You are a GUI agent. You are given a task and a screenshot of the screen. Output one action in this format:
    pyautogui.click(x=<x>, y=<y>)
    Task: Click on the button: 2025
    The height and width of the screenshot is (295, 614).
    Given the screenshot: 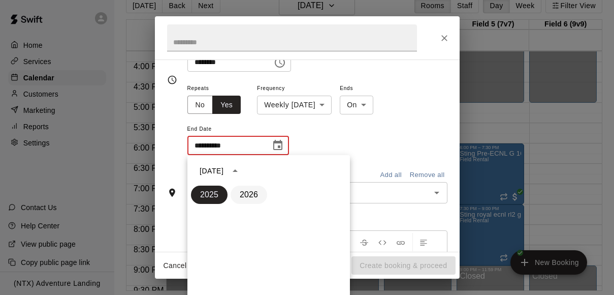 What is the action you would take?
    pyautogui.click(x=209, y=195)
    